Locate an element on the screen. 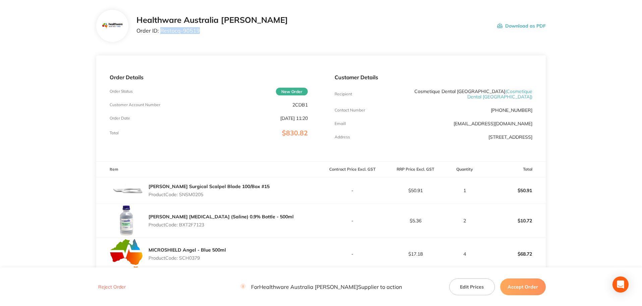 This screenshot has width=642, height=306. p: $5.36 is located at coordinates (416, 220).